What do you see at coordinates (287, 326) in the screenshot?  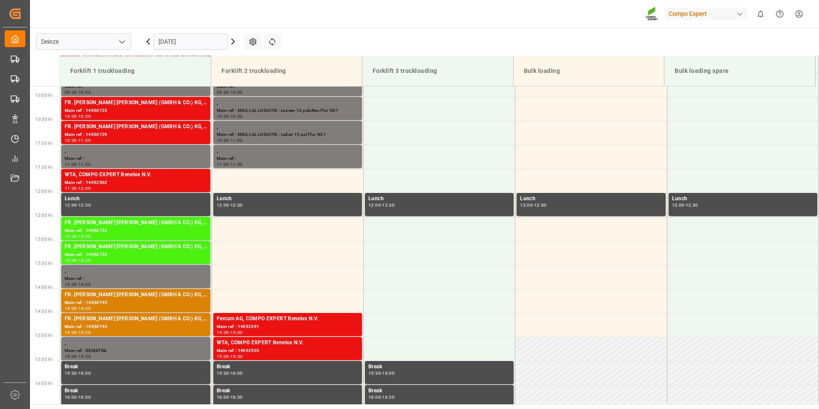 I see `div: Main ref : 14052391` at bounding box center [287, 326].